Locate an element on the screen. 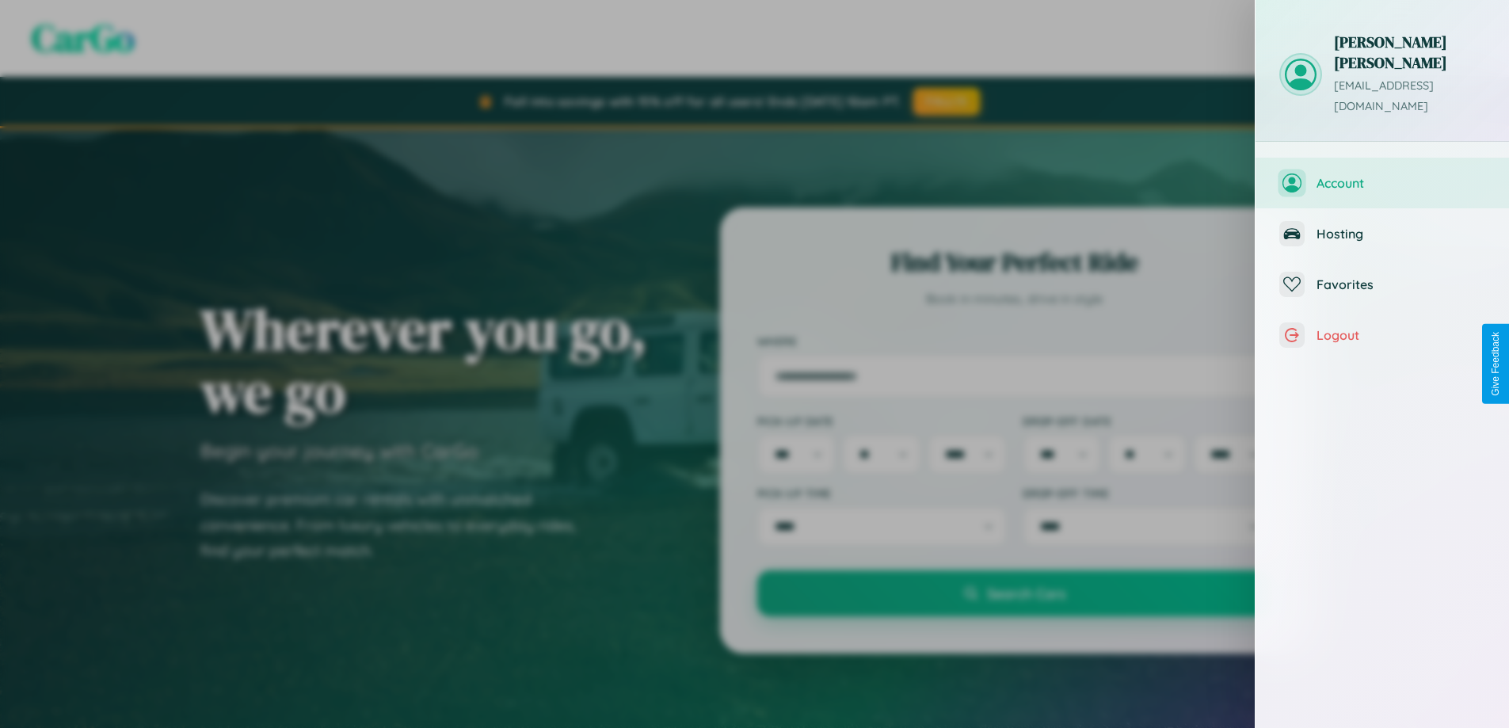  div: Give Feedback is located at coordinates (1495, 363).